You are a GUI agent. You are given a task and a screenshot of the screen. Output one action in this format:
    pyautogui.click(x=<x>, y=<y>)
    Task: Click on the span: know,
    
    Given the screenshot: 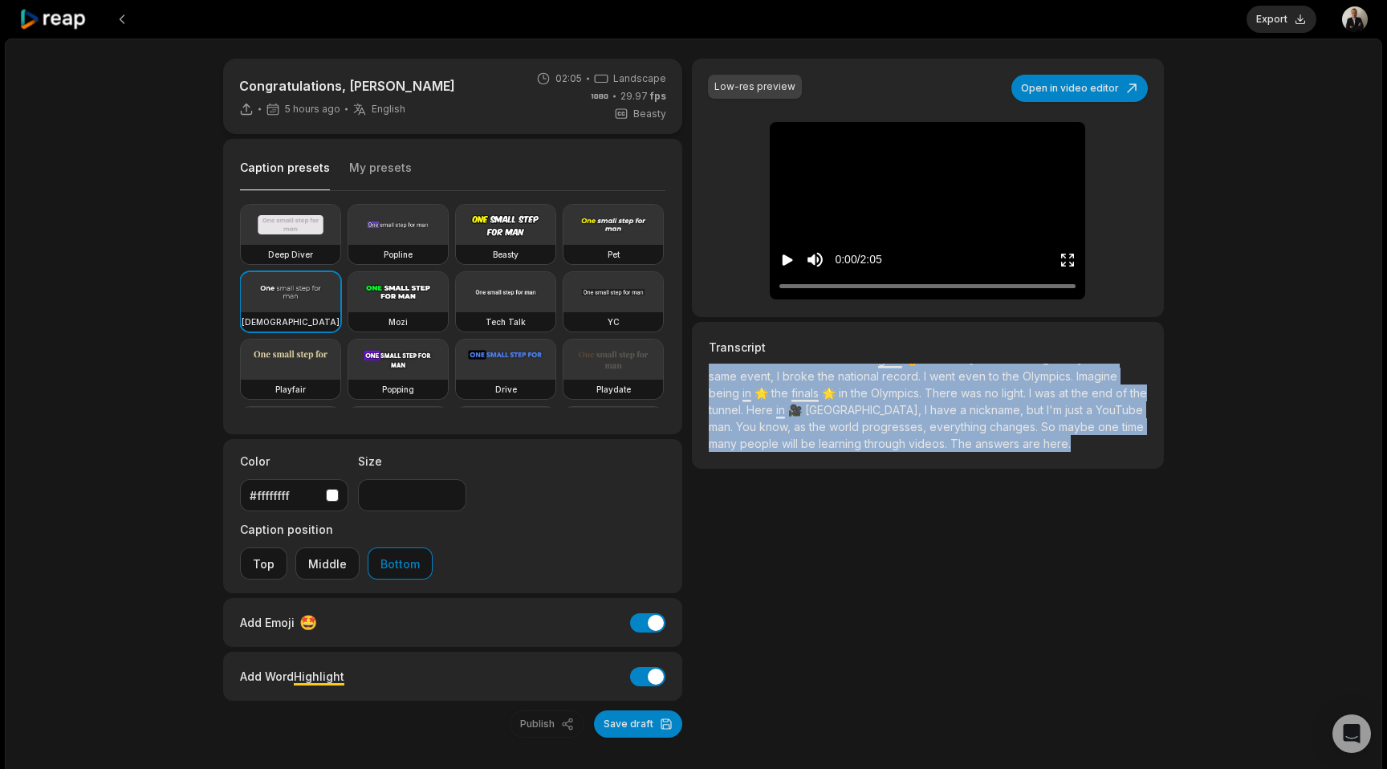 What is the action you would take?
    pyautogui.click(x=776, y=426)
    